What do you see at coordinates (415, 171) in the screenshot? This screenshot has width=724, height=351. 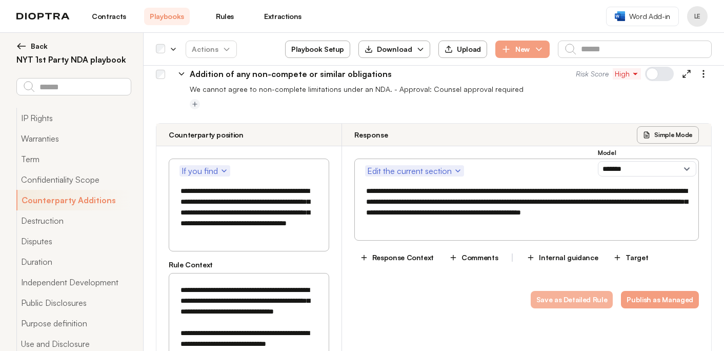 I see `button: Edit the current section` at bounding box center [415, 171].